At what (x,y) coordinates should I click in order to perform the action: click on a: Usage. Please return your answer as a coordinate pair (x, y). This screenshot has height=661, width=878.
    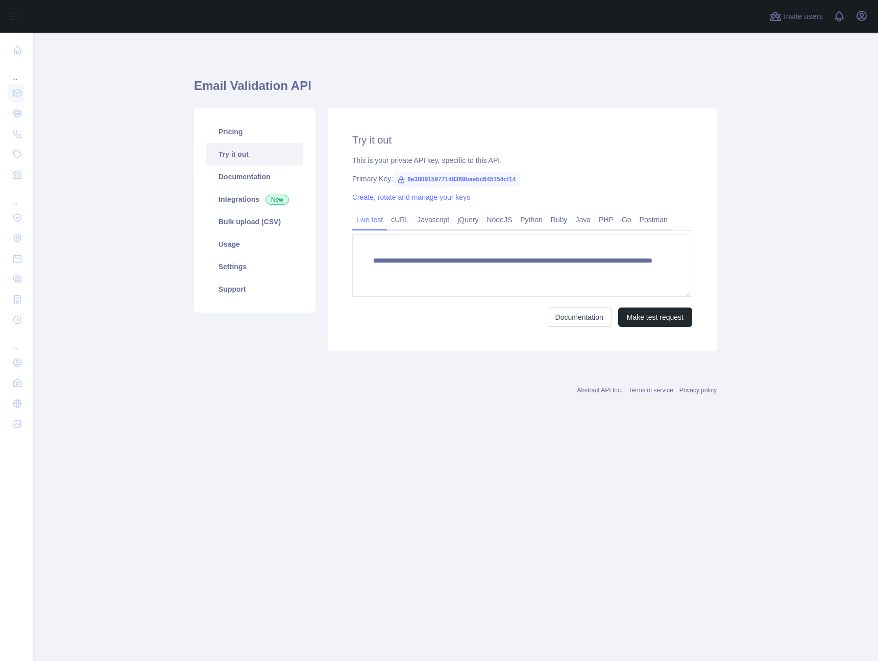
    Looking at the image, I should click on (255, 244).